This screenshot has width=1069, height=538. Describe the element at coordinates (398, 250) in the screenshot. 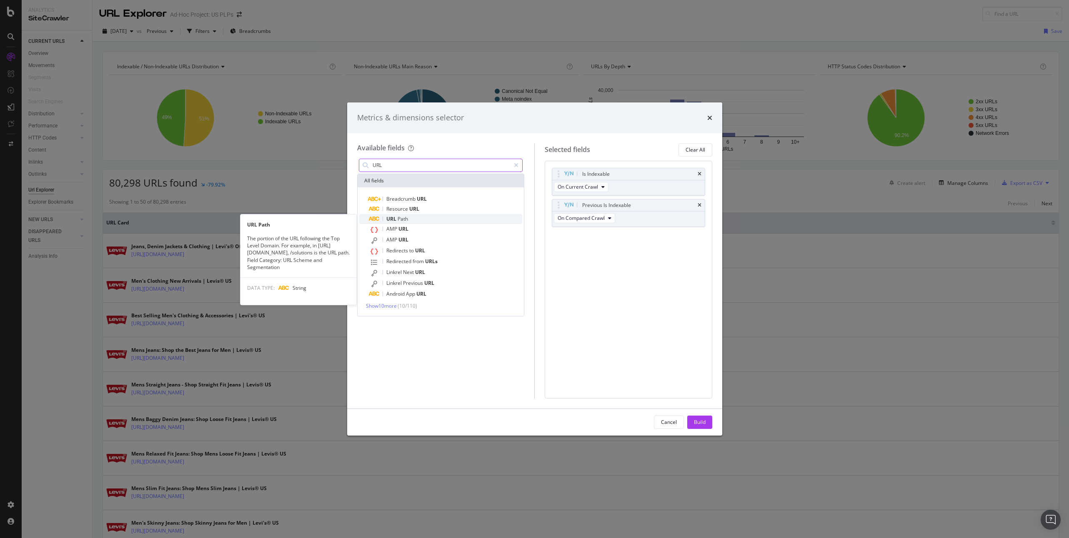

I see `span: Redirects` at that location.